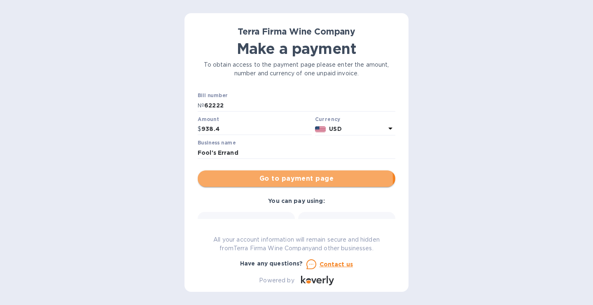 This screenshot has width=593, height=305. Describe the element at coordinates (336, 264) in the screenshot. I see `u: Contact us` at that location.